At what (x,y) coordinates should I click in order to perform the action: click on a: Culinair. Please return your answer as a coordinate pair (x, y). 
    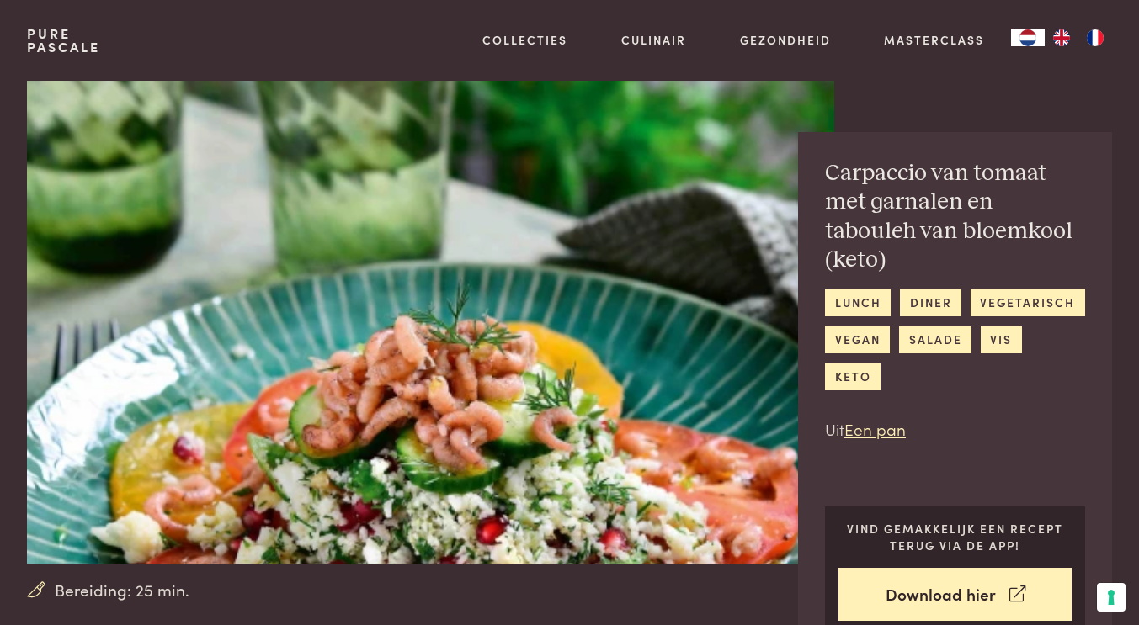
    Looking at the image, I should click on (653, 40).